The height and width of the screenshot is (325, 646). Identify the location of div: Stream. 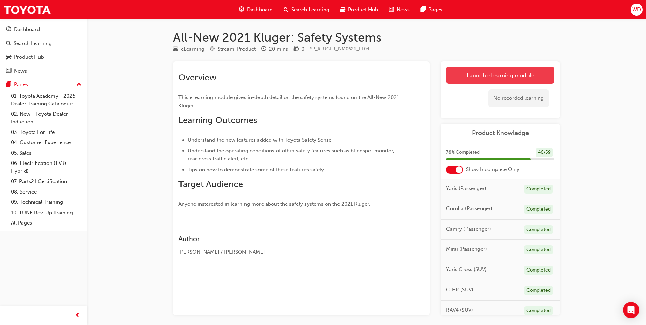
(233, 49).